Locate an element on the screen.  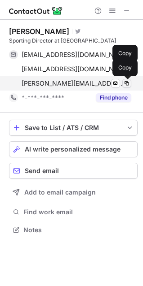
img: ContactOut v5.3.10 is located at coordinates (36, 11).